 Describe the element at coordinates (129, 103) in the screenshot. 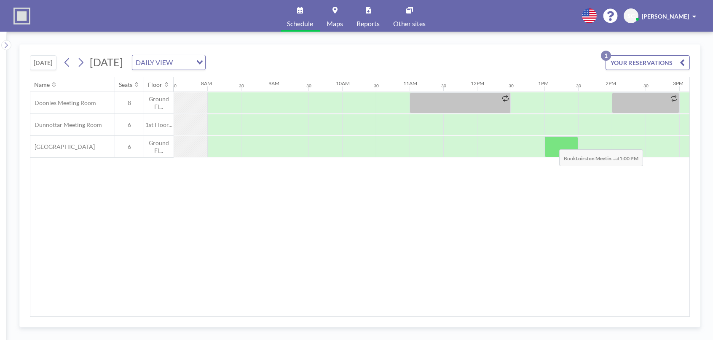

I see `span: 8` at that location.